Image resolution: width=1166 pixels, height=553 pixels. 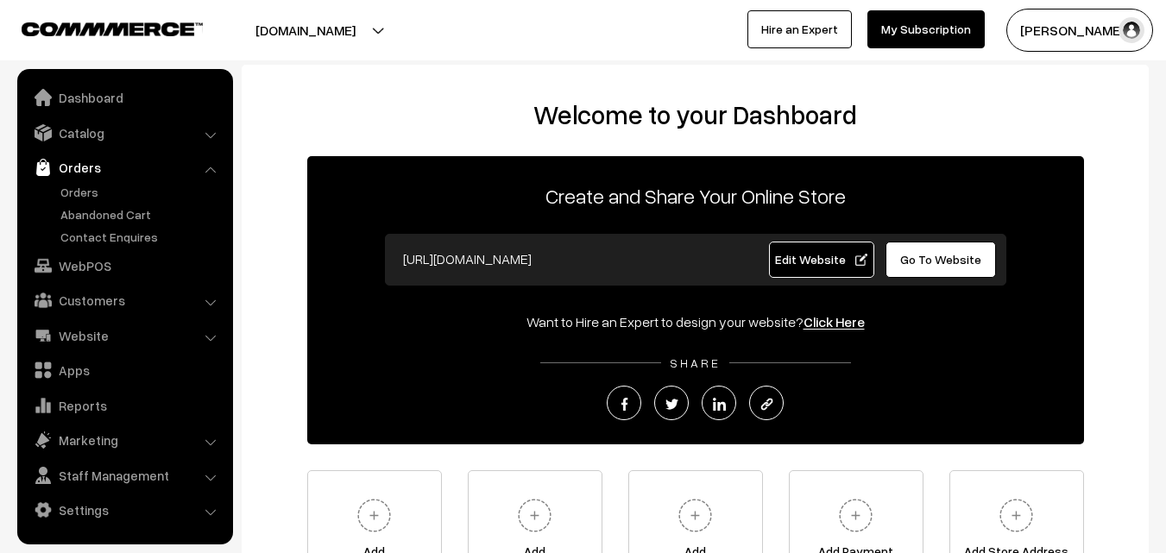 What do you see at coordinates (124, 406) in the screenshot?
I see `a: Reports` at bounding box center [124, 406].